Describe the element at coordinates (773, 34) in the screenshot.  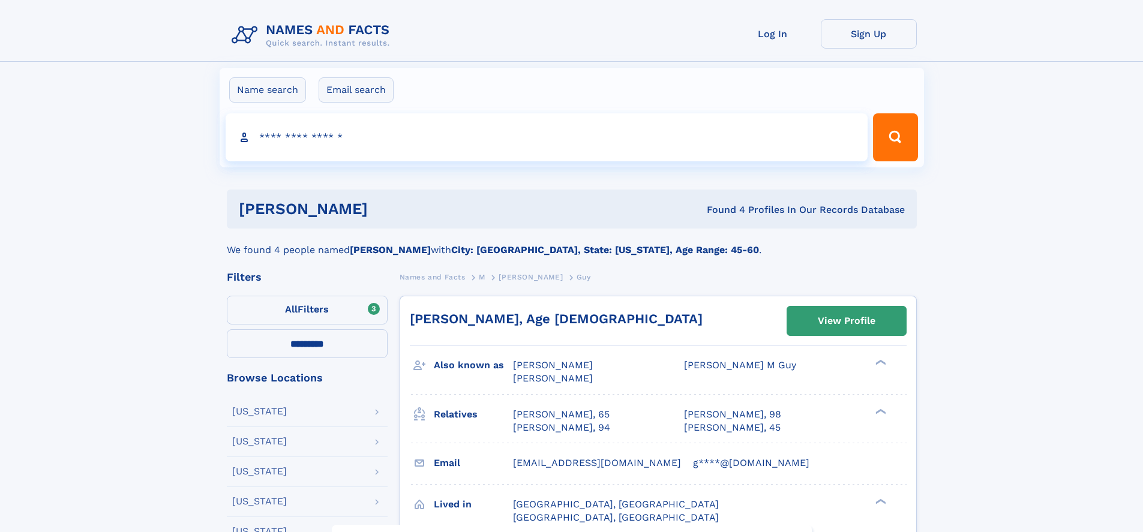
I see `a: Log In` at that location.